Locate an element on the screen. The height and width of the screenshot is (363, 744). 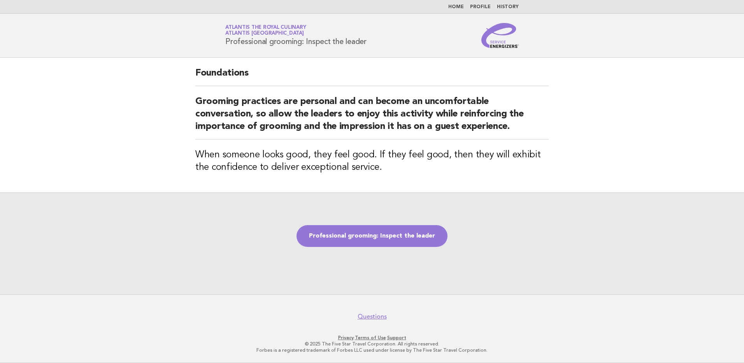
h2: Foundations is located at coordinates (372, 76).